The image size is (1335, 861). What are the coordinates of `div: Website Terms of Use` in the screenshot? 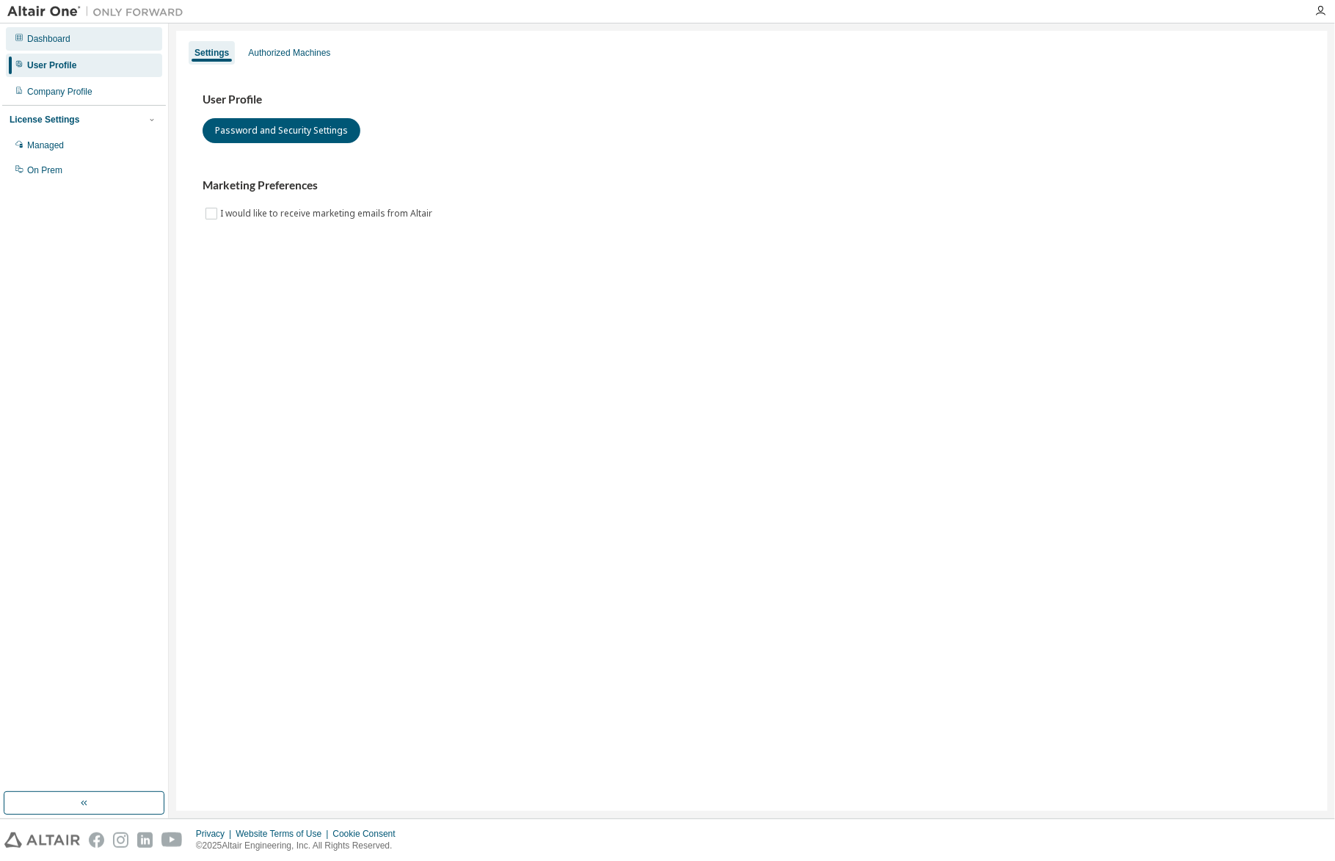 It's located at (284, 834).